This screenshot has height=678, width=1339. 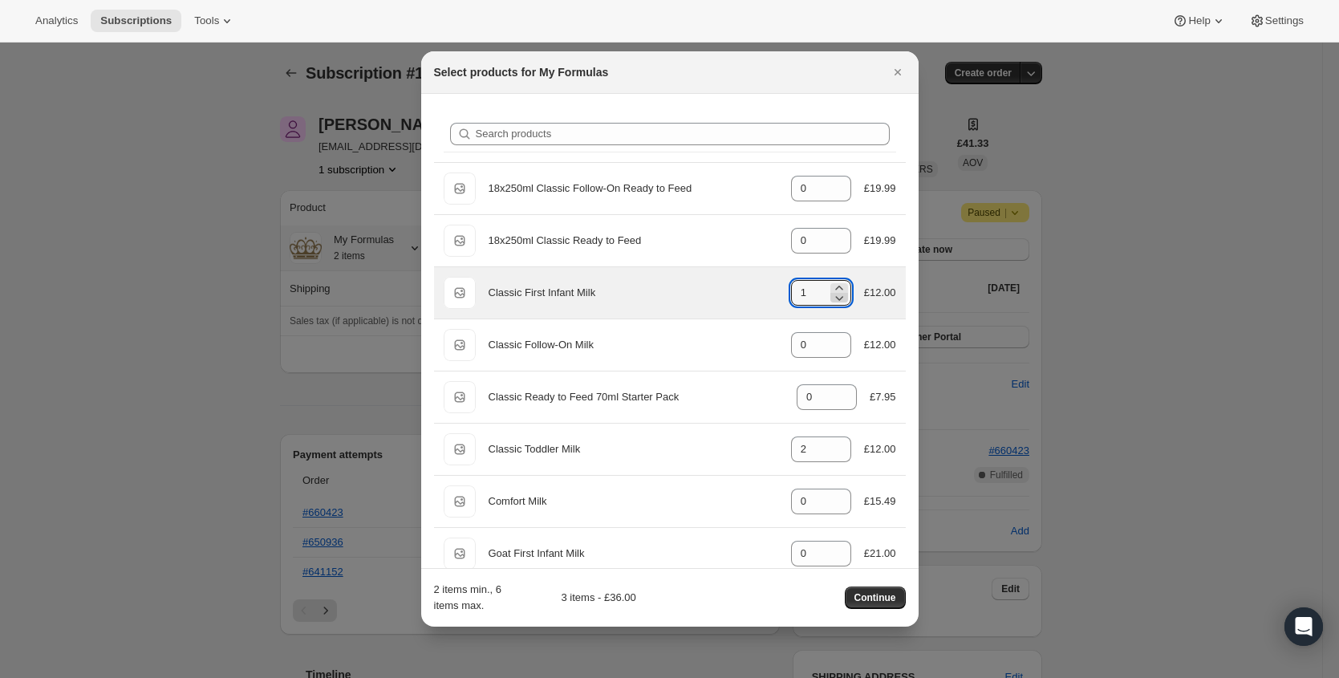 I want to click on button: Analytics, so click(x=56, y=21).